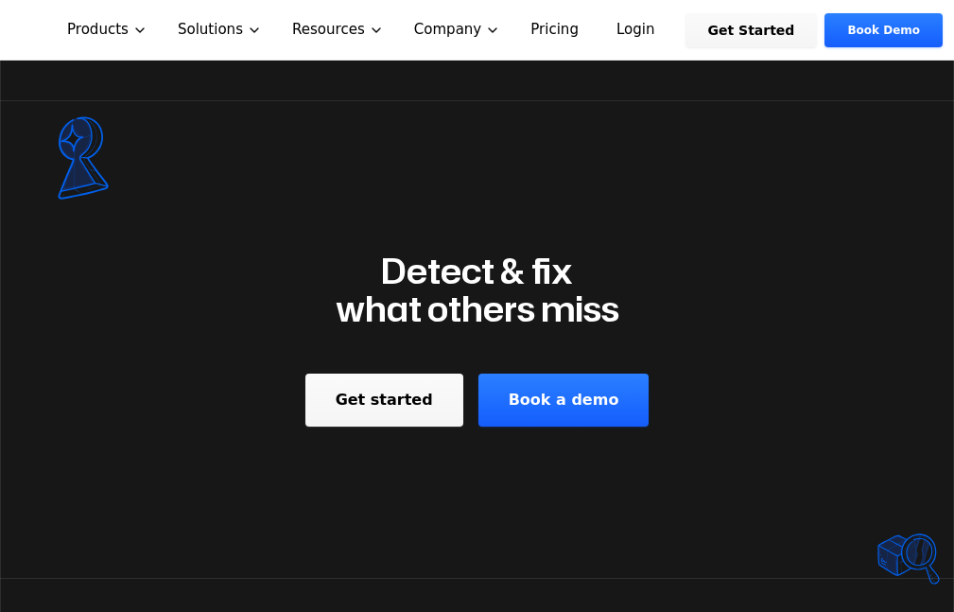  I want to click on a: Book Demo, so click(883, 30).